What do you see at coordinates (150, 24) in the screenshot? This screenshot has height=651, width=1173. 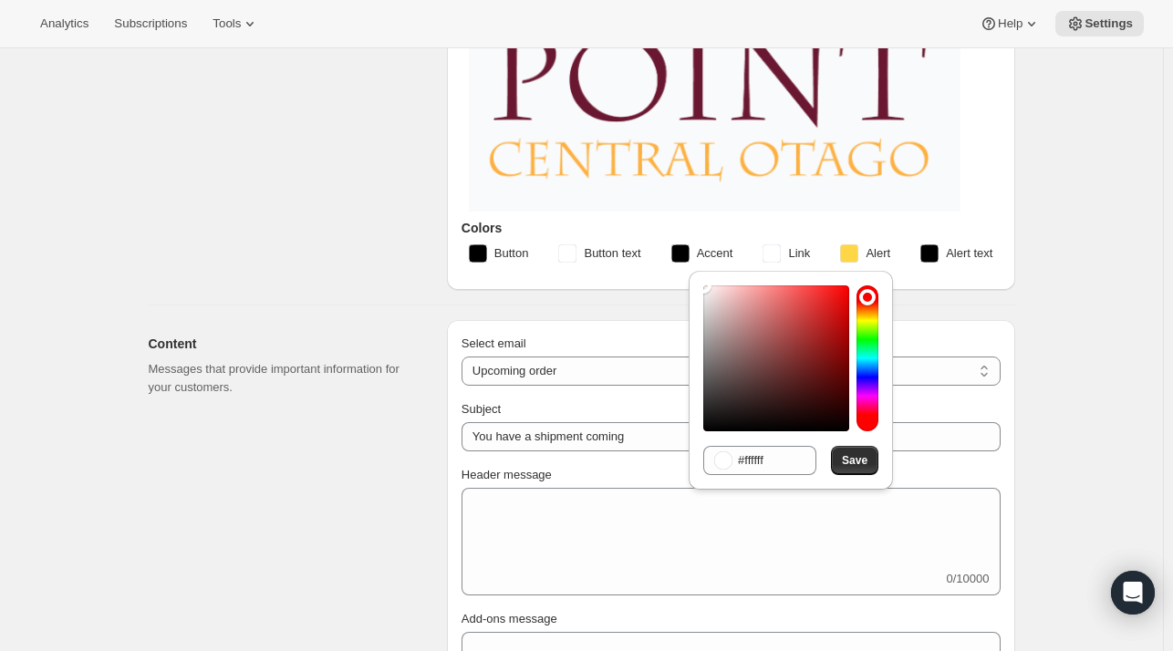 I see `button: Subscriptions` at bounding box center [150, 24].